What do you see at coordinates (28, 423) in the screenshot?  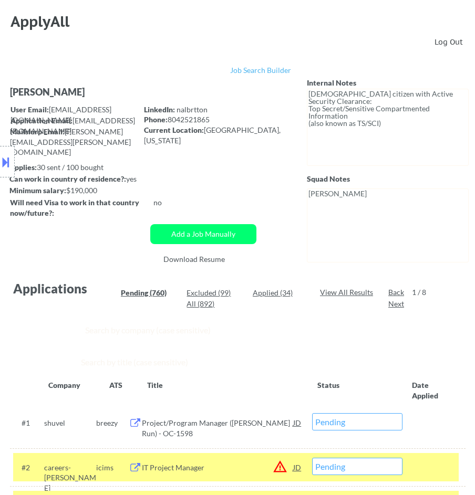 I see `div: #1` at bounding box center [28, 423].